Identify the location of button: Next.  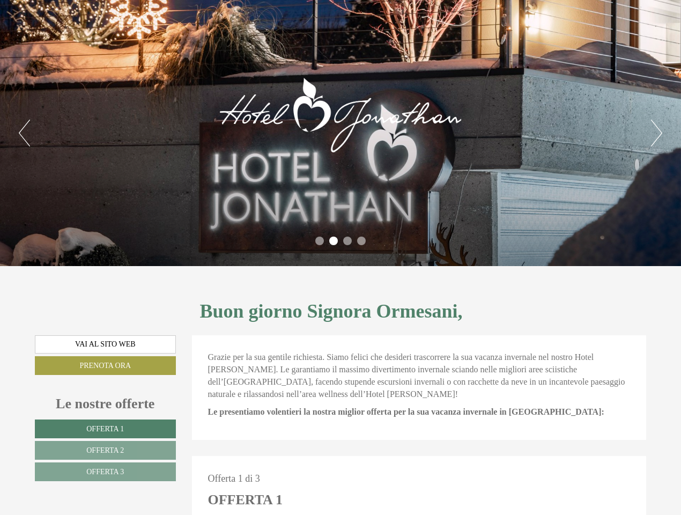
(656, 133).